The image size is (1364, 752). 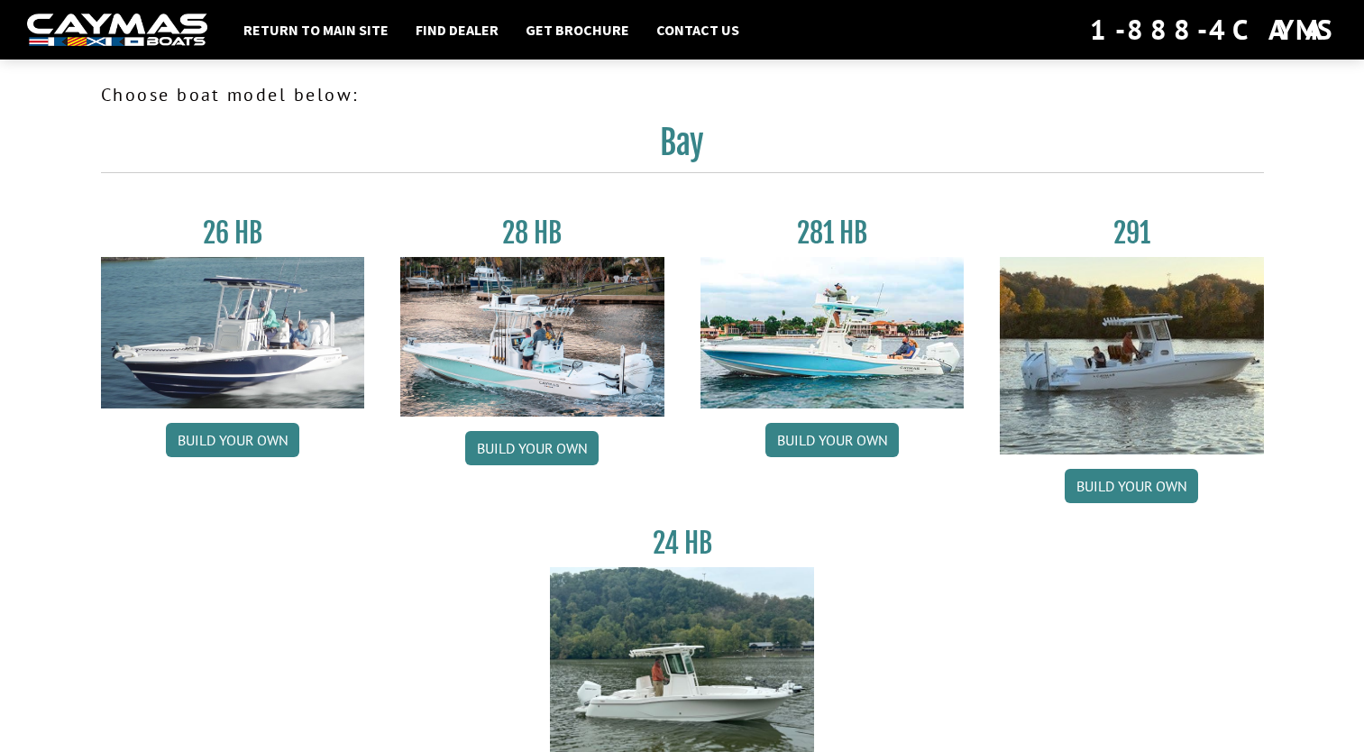 I want to click on a: Contact Us, so click(x=698, y=30).